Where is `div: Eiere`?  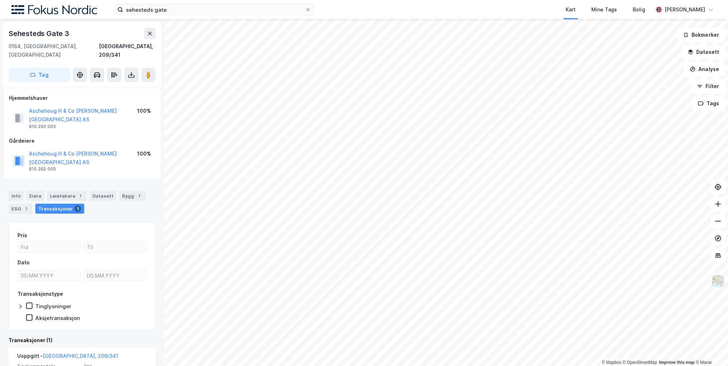 div: Eiere is located at coordinates (35, 196).